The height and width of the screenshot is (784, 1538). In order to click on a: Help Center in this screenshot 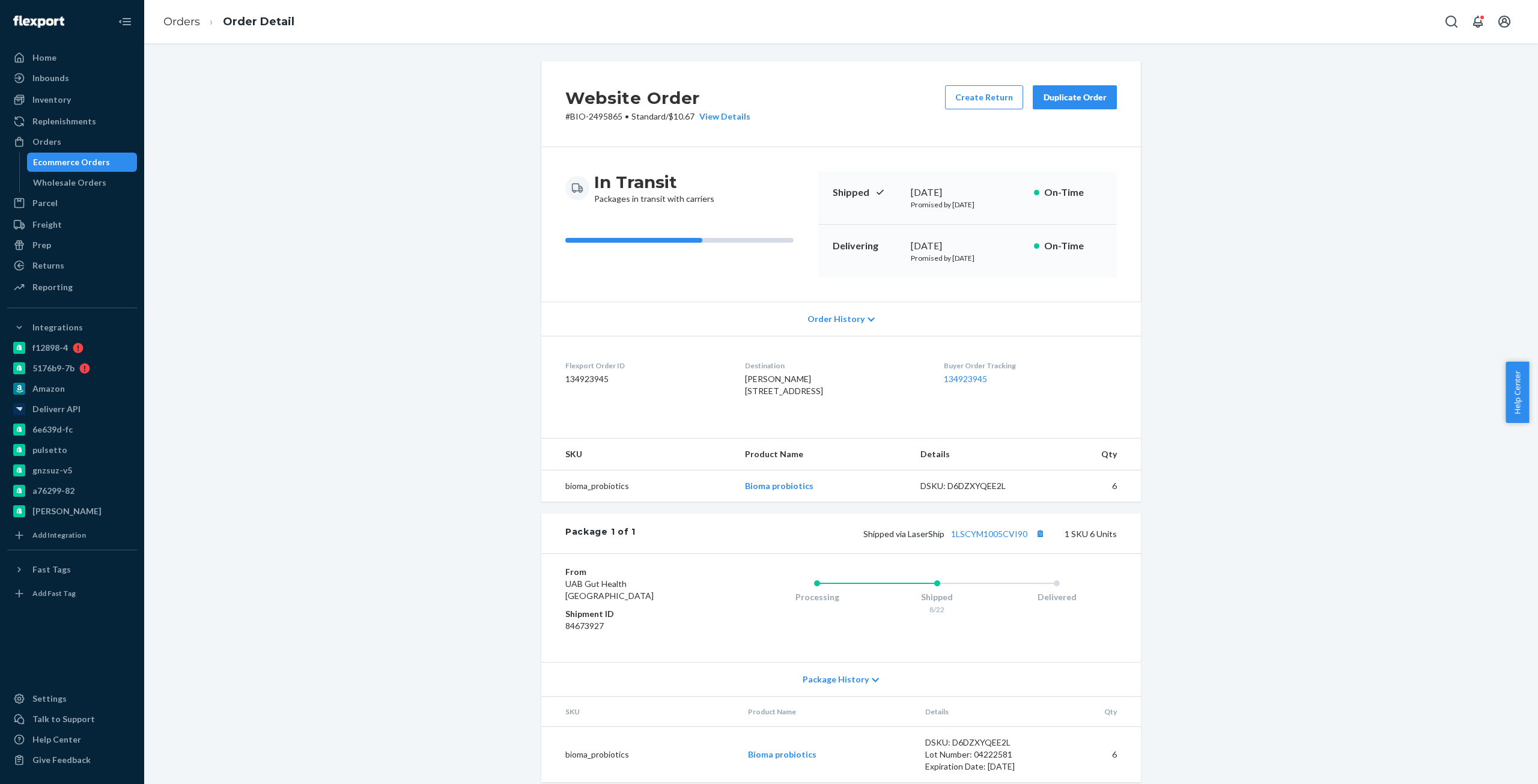, I will do `click(72, 739)`.